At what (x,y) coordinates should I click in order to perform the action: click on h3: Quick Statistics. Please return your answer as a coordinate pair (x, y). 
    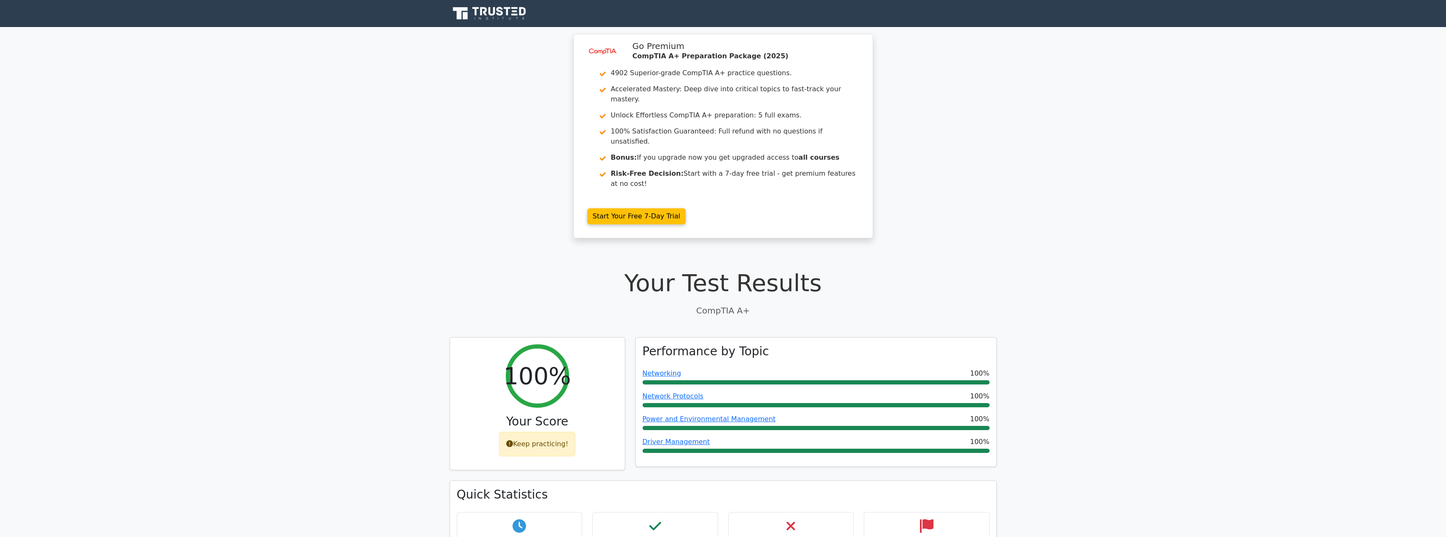
    Looking at the image, I should click on (723, 494).